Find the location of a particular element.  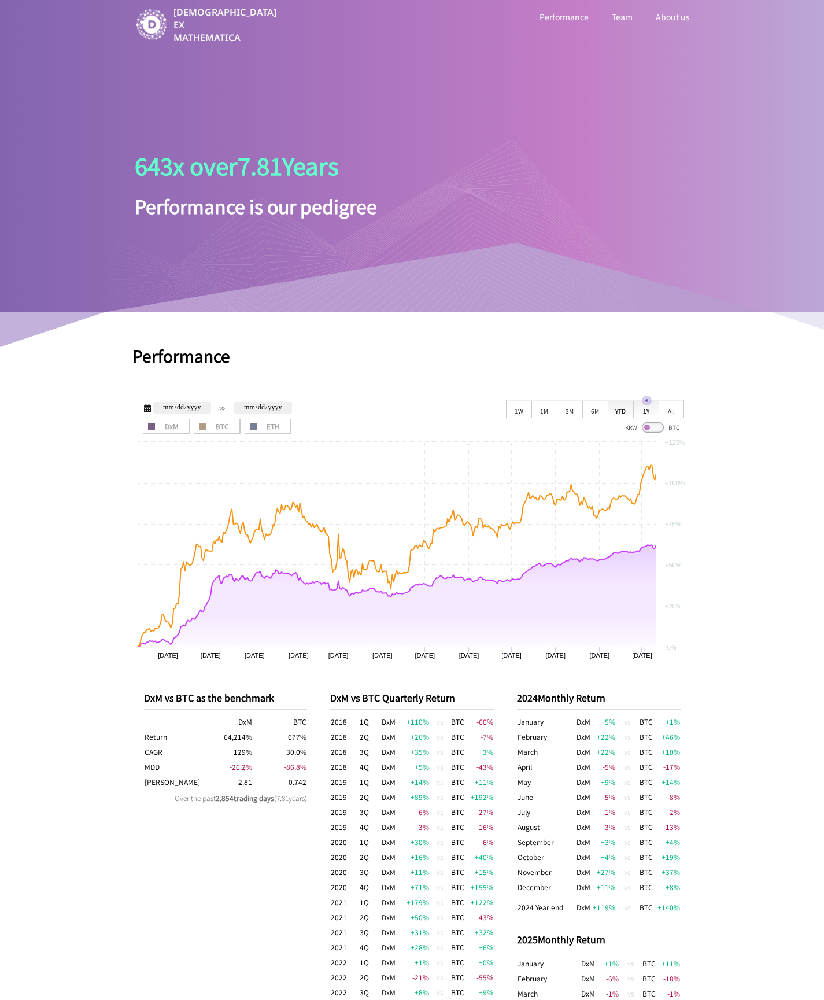

td: +19 % is located at coordinates (669, 857).